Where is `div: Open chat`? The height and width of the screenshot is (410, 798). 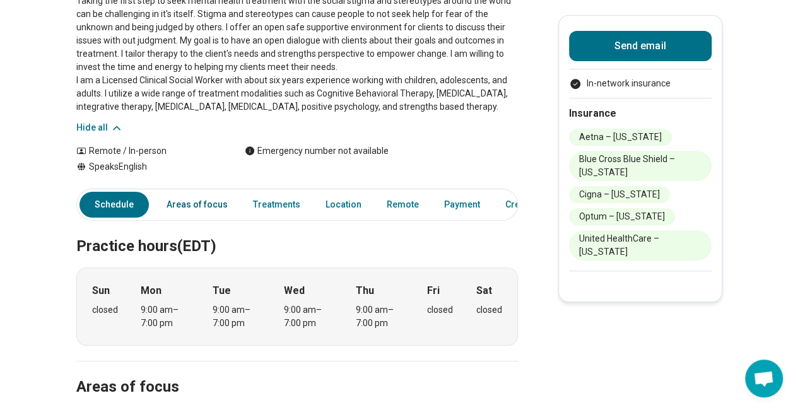 div: Open chat is located at coordinates (764, 379).